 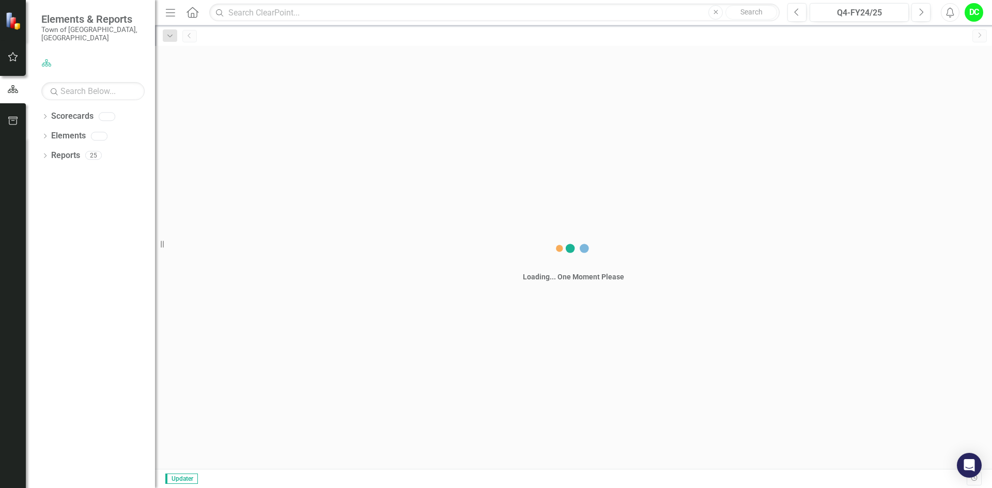 I want to click on span: Elements & Reports, so click(x=93, y=19).